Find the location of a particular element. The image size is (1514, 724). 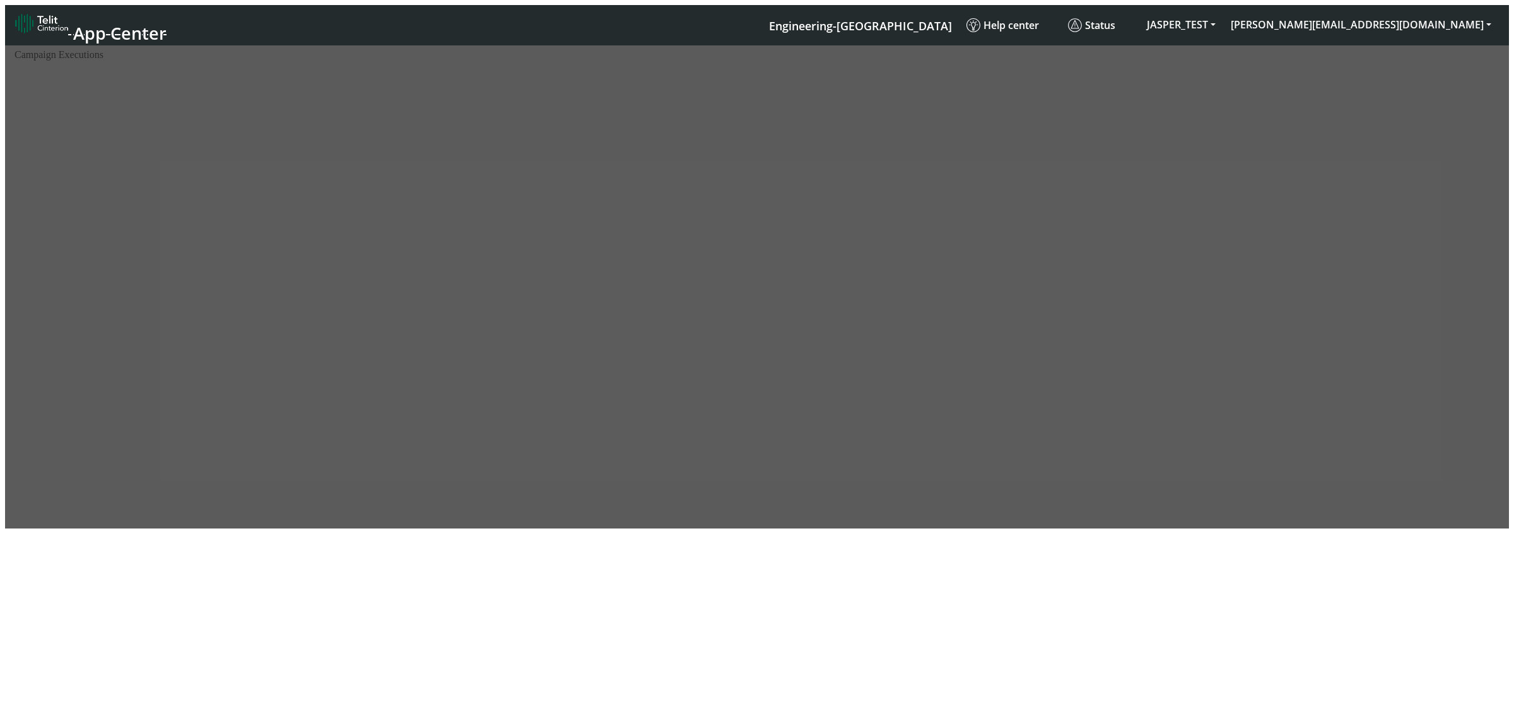

a: Status is located at coordinates (1100, 25).